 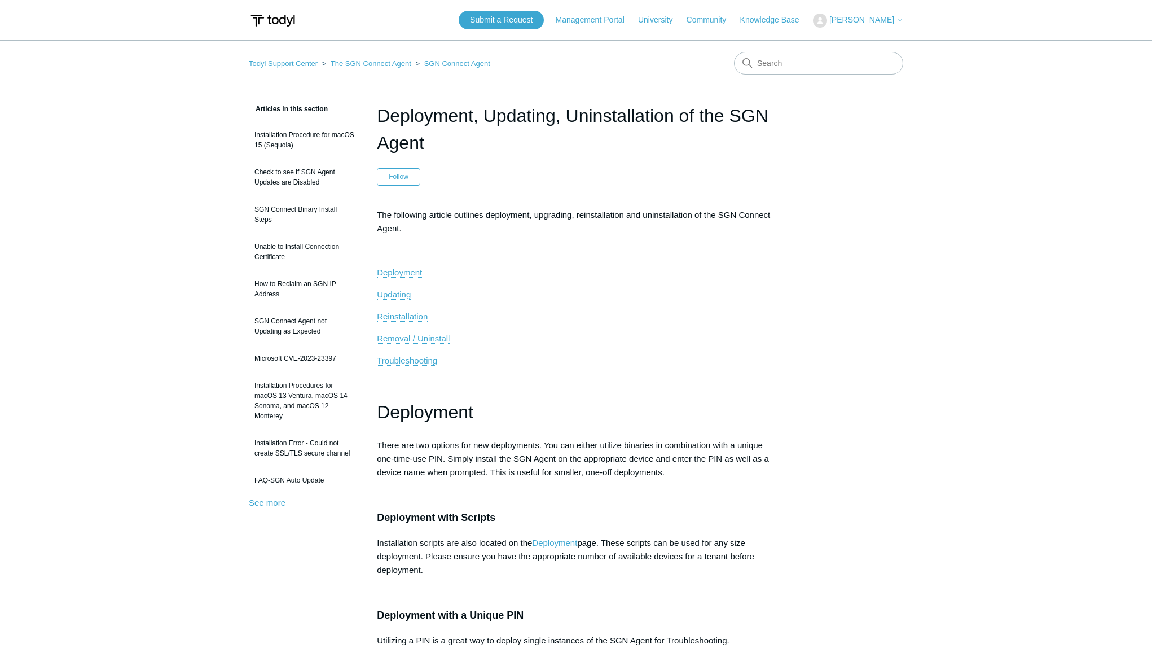 What do you see at coordinates (819, 63) in the screenshot?
I see `input: Search` at bounding box center [819, 63].